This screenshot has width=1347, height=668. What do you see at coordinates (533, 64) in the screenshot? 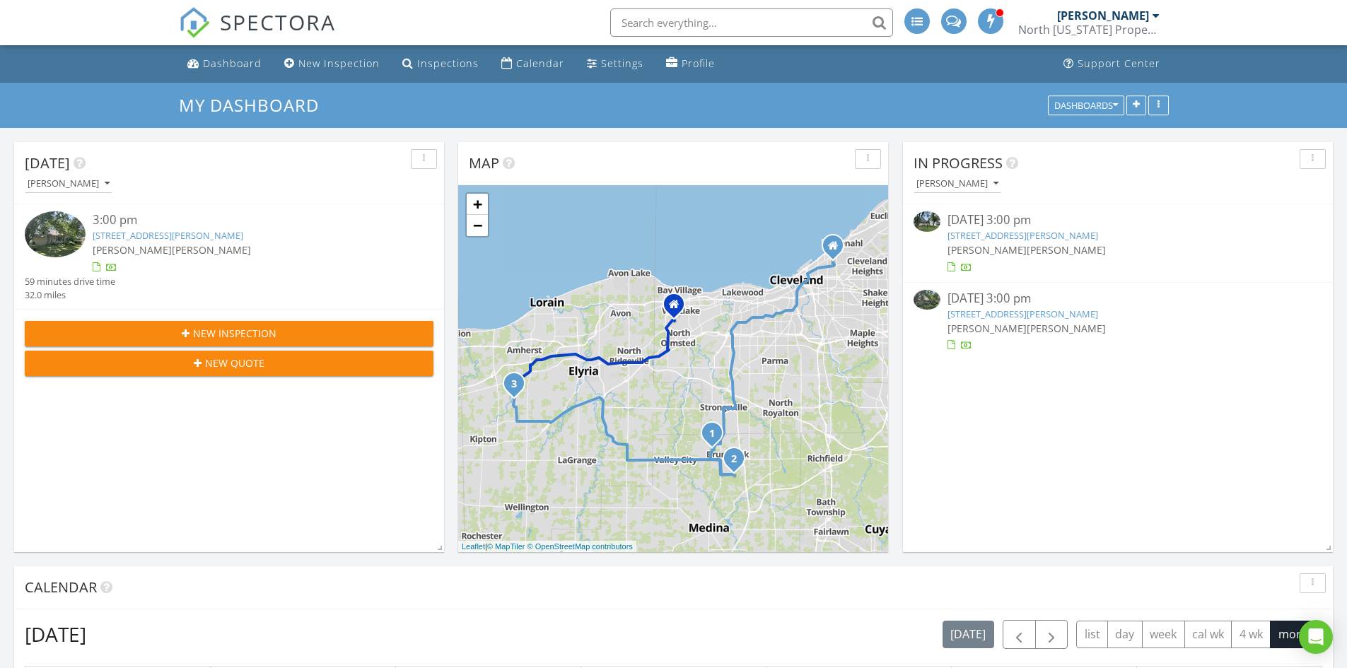
I see `a: Calendar` at bounding box center [533, 64].